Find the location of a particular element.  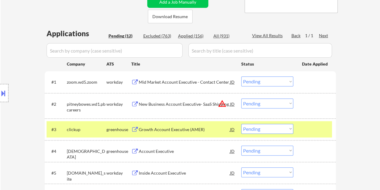

div: #4 is located at coordinates (56, 151).